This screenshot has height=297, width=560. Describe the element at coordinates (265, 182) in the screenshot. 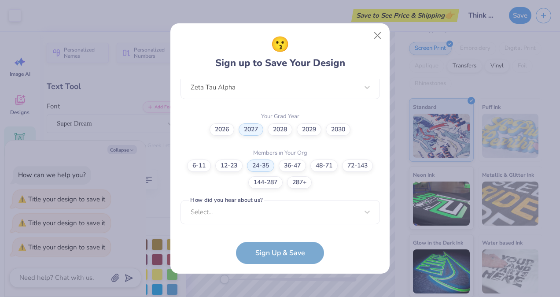

I see `label: 144-287` at that location.